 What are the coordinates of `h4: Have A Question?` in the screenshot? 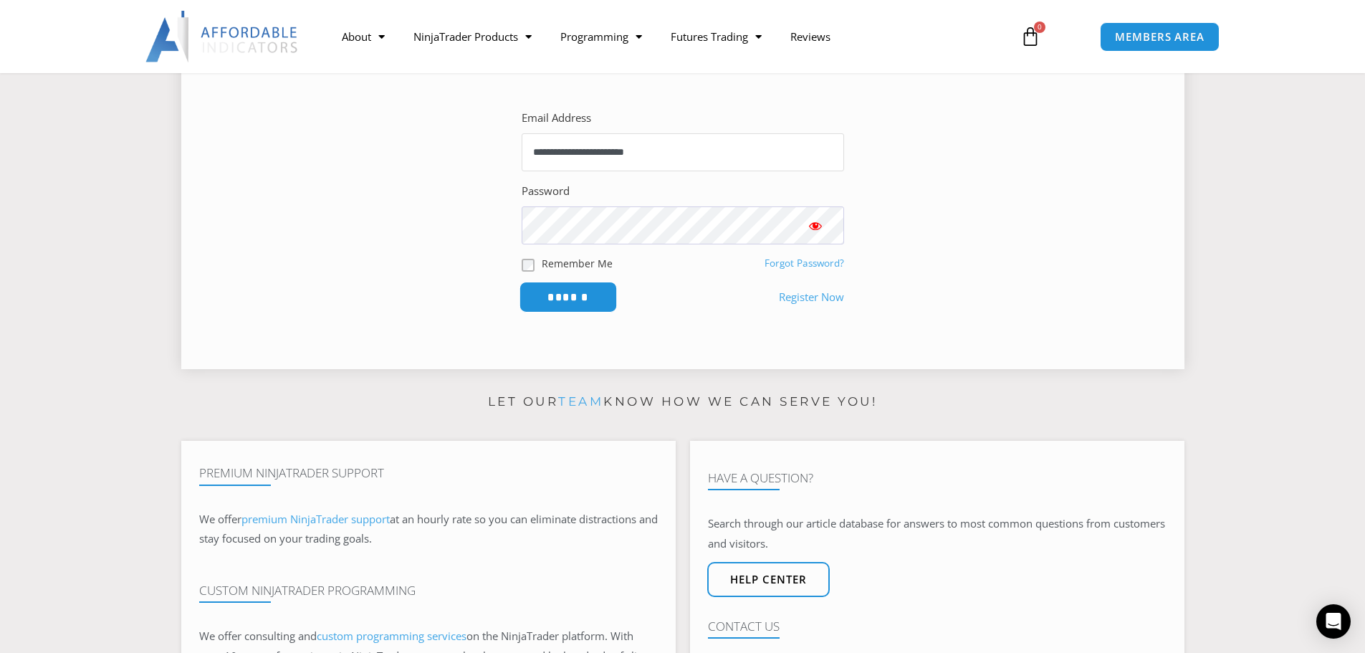 It's located at (937, 478).